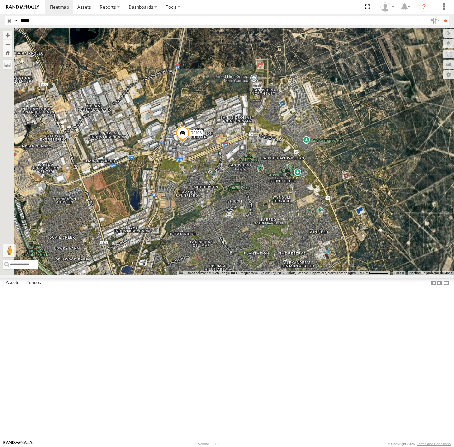 The height and width of the screenshot is (447, 454). What do you see at coordinates (387, 7) in the screenshot?
I see `div: Josue Jimenez` at bounding box center [387, 7].